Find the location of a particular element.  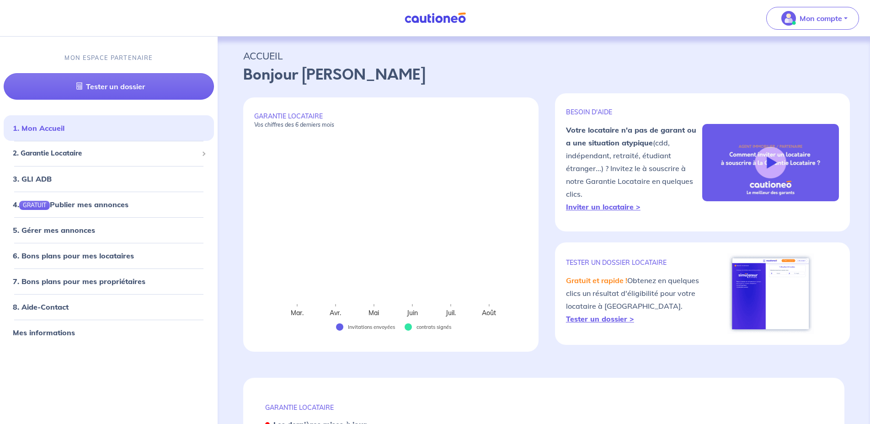

a: 8. Aide-Contact is located at coordinates (41, 307).